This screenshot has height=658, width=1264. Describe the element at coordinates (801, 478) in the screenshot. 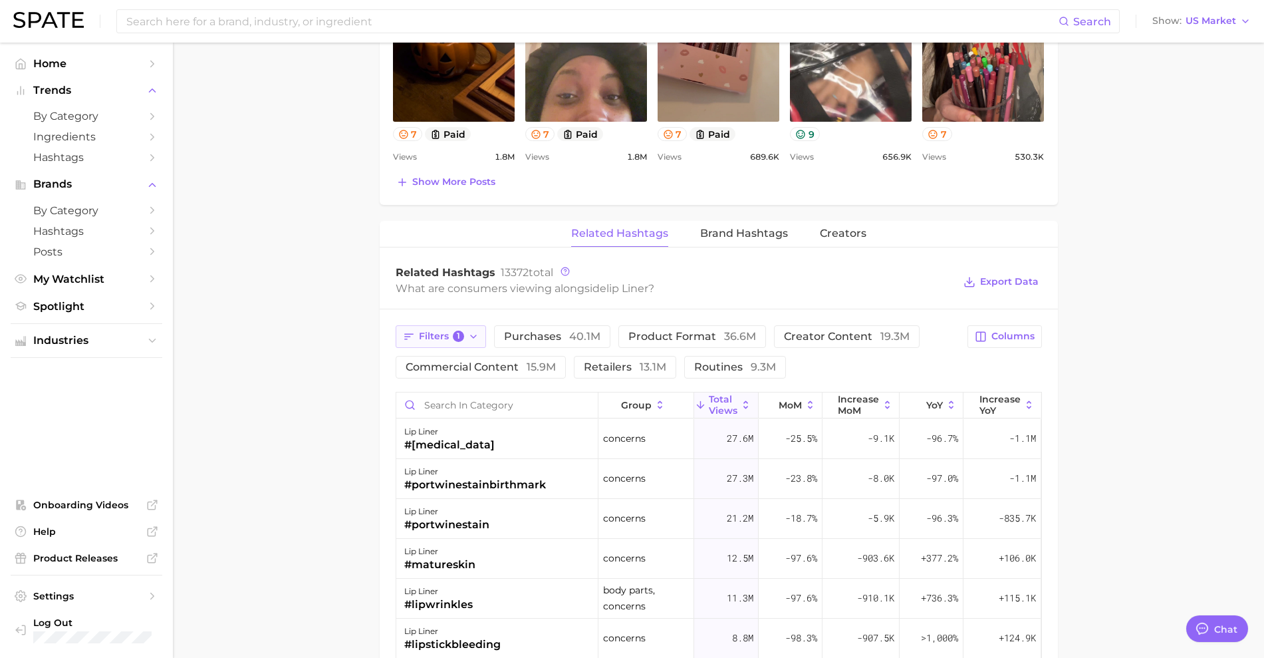

I see `span: -23.8%` at that location.